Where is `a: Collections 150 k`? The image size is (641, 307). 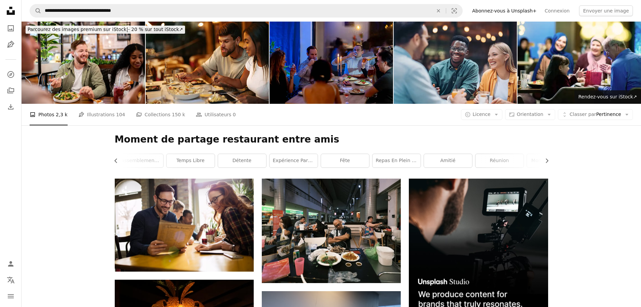
a: Collections 150 k is located at coordinates (161, 114).